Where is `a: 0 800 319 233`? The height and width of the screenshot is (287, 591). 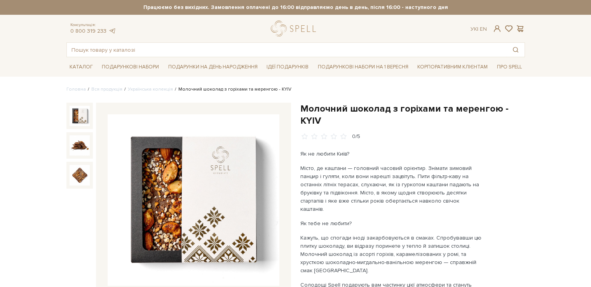 a: 0 800 319 233 is located at coordinates (88, 31).